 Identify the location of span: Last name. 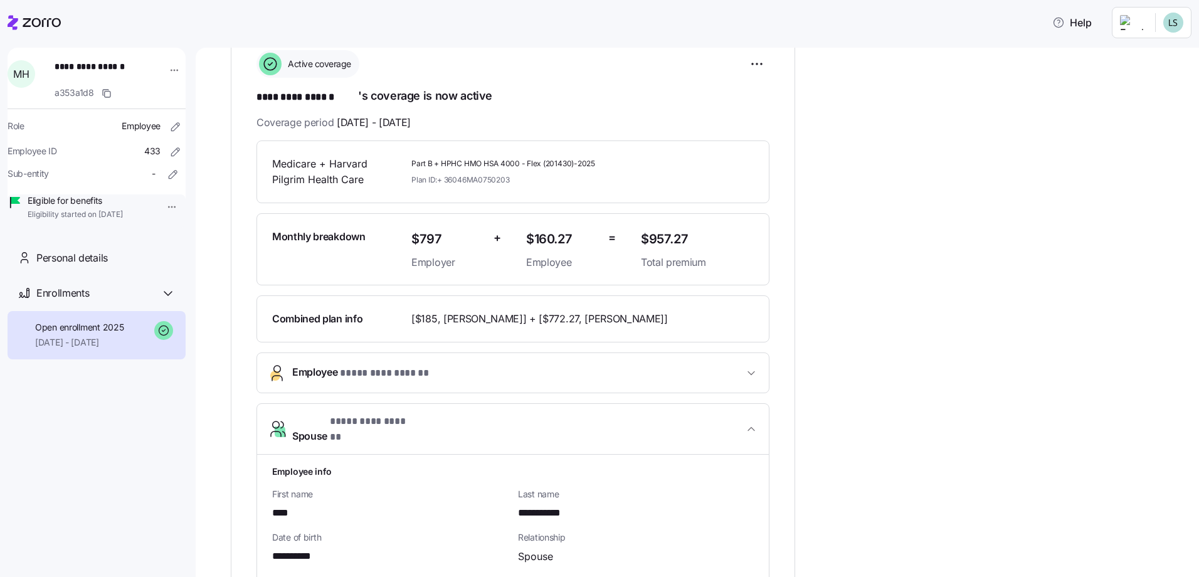
(636, 494).